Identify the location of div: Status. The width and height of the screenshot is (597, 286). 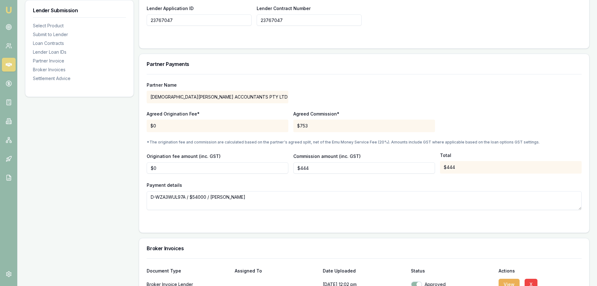
(452, 271).